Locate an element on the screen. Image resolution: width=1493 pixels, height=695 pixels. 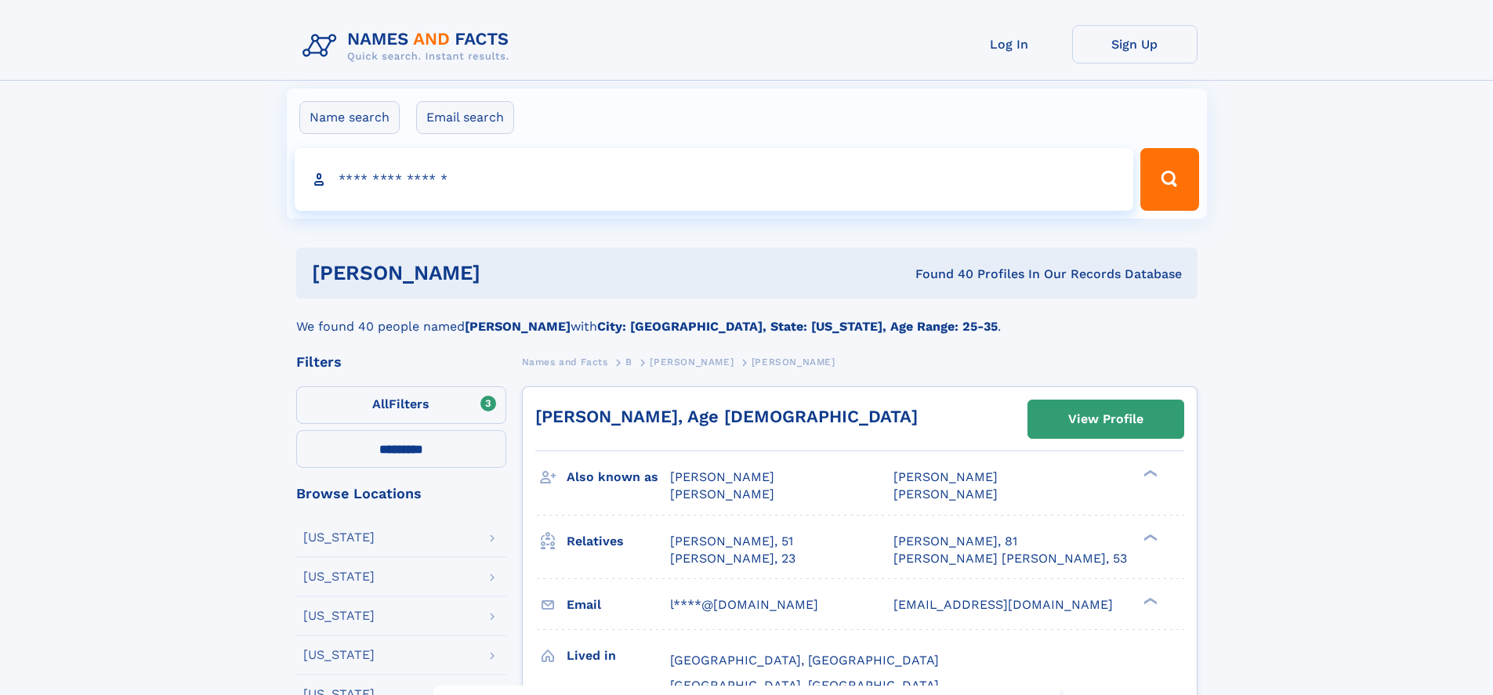
div: View Profile is located at coordinates (1106, 419).